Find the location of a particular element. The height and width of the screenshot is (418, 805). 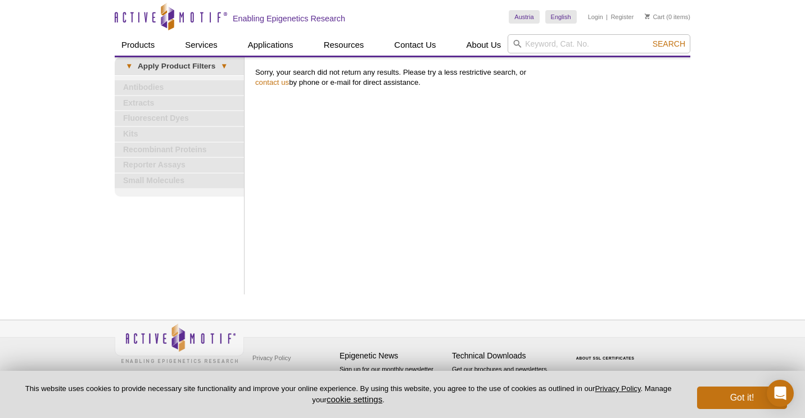

a: Register is located at coordinates (622, 17).